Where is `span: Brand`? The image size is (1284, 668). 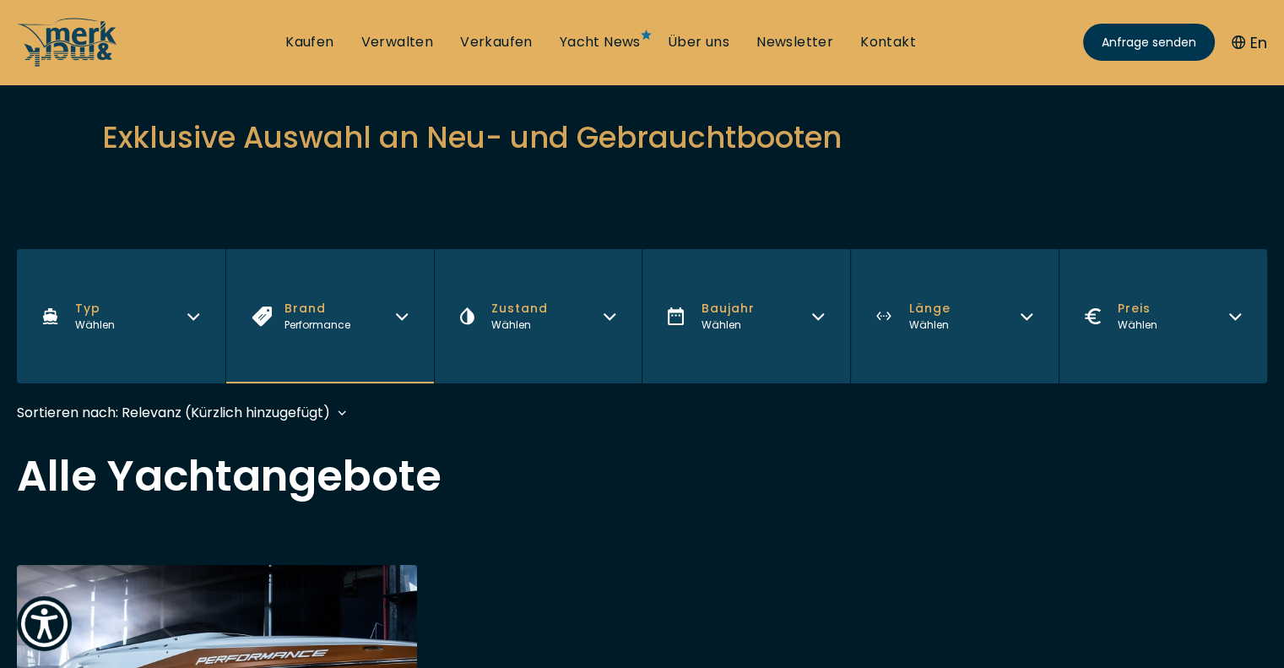 span: Brand is located at coordinates (318, 308).